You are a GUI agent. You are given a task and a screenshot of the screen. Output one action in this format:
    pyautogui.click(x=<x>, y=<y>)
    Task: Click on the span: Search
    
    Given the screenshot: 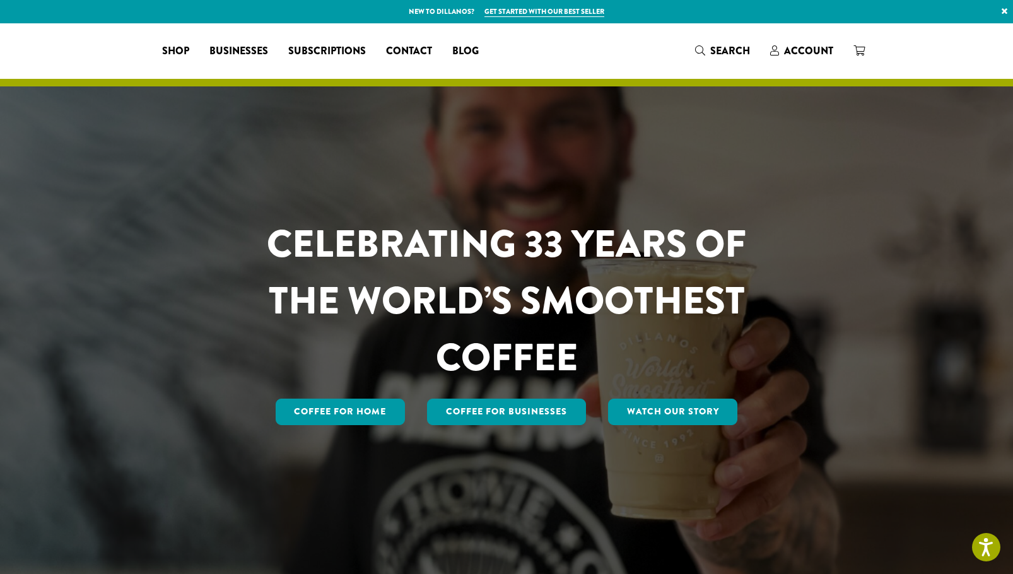 What is the action you would take?
    pyautogui.click(x=730, y=50)
    